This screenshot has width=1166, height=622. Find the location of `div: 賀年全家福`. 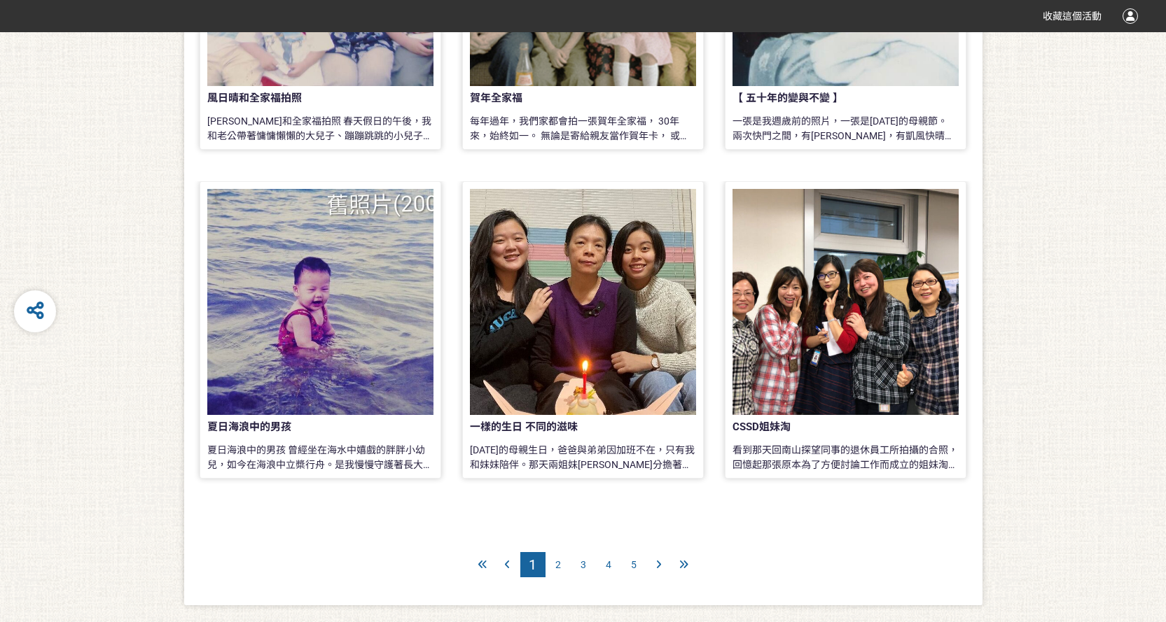

div: 賀年全家福 is located at coordinates (560, 98).